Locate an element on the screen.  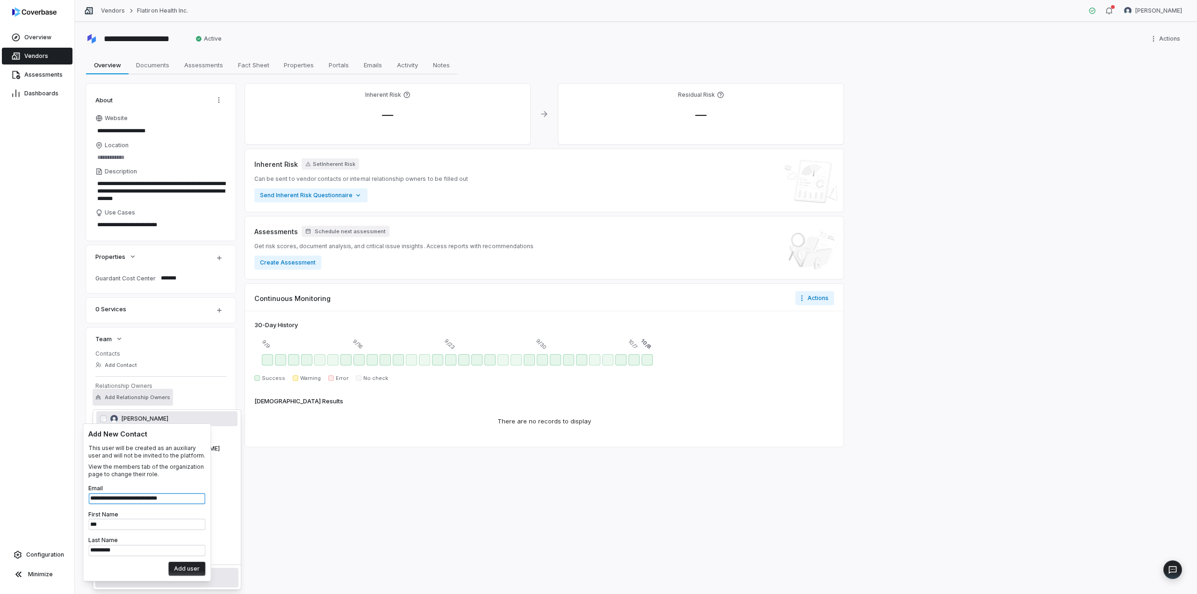
p: This user will be created as an auxiliary user and will not be invited to the platform. is located at coordinates (147, 452).